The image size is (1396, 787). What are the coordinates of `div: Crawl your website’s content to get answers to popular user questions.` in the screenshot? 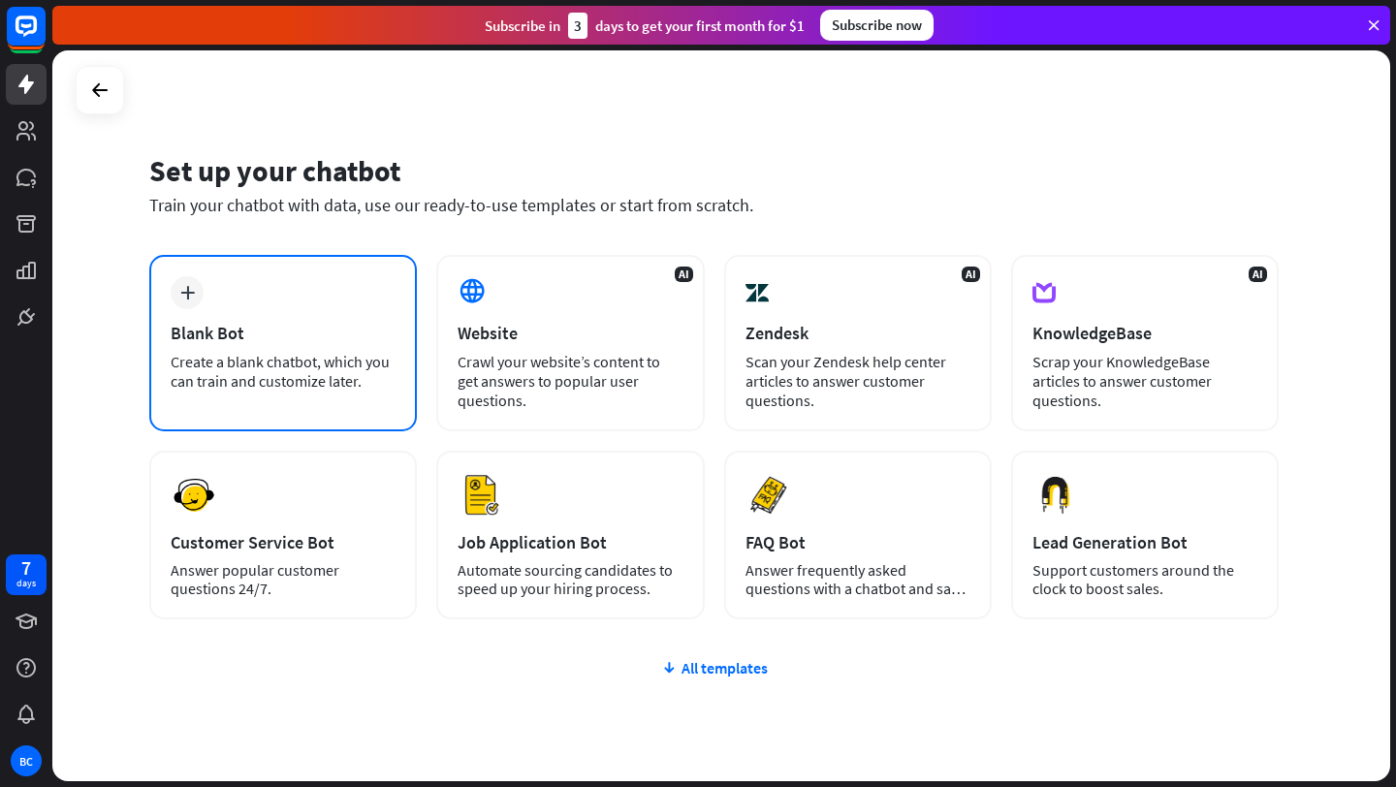 It's located at (570, 381).